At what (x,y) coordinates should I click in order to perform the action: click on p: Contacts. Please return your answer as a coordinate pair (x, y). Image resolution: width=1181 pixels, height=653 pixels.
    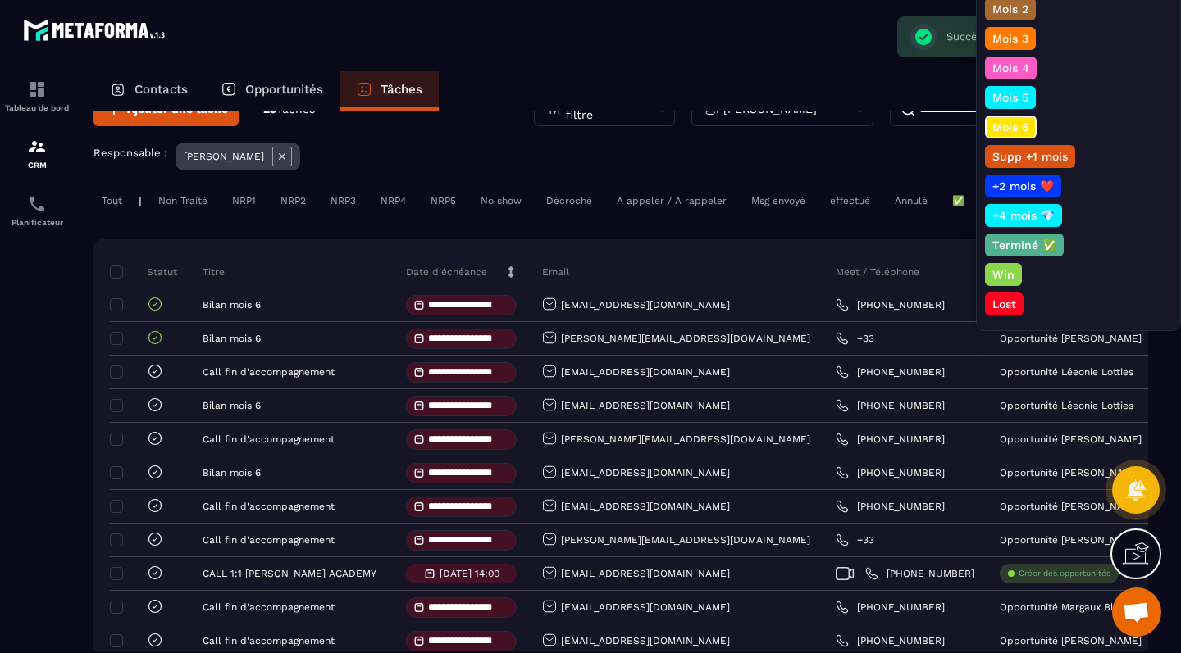
    Looking at the image, I should click on (161, 89).